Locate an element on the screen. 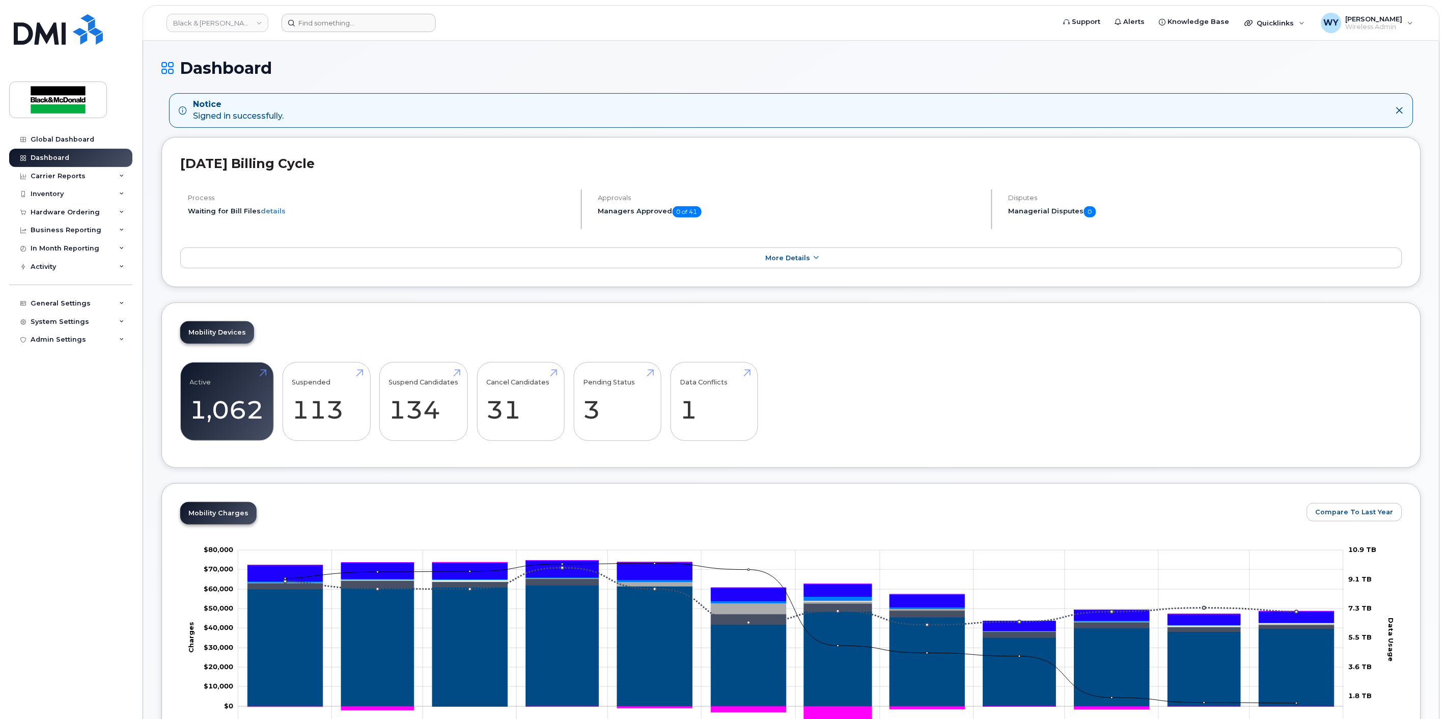 The image size is (1445, 719). button: Compare To Last Year is located at coordinates (1355, 512).